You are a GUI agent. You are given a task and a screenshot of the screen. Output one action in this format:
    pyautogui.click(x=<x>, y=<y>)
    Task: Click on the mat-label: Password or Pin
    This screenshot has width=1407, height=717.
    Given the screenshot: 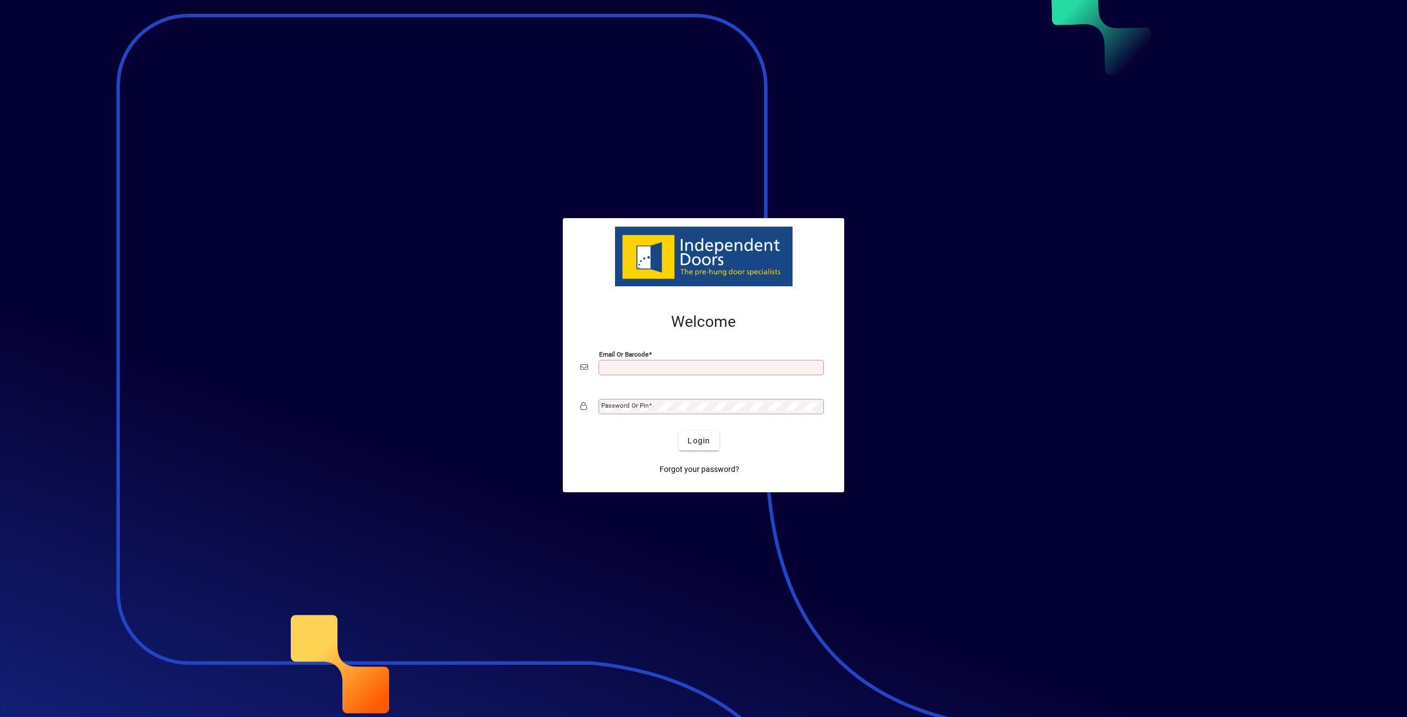 What is the action you would take?
    pyautogui.click(x=625, y=406)
    